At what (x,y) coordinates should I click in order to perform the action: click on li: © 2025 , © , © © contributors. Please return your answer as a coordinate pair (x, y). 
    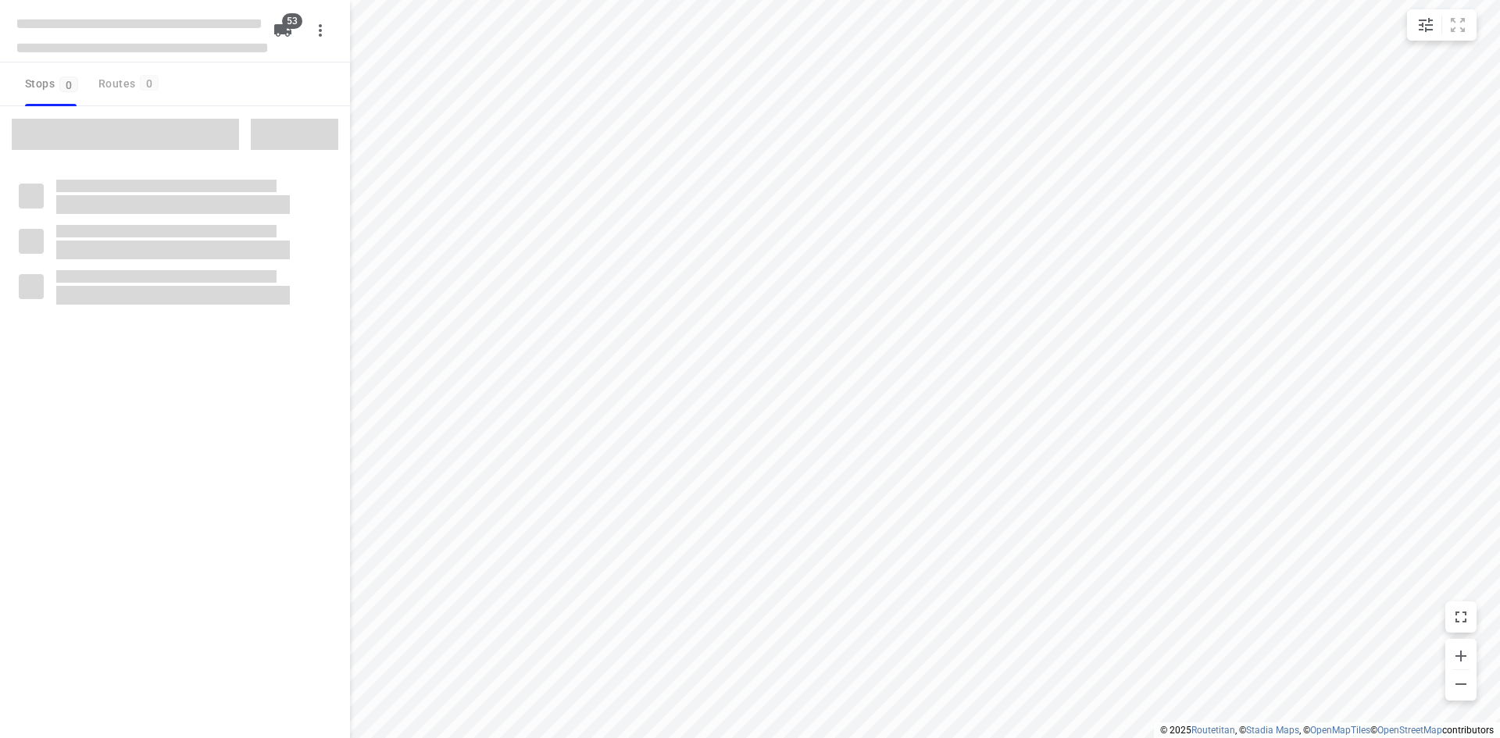
    Looking at the image, I should click on (1326, 730).